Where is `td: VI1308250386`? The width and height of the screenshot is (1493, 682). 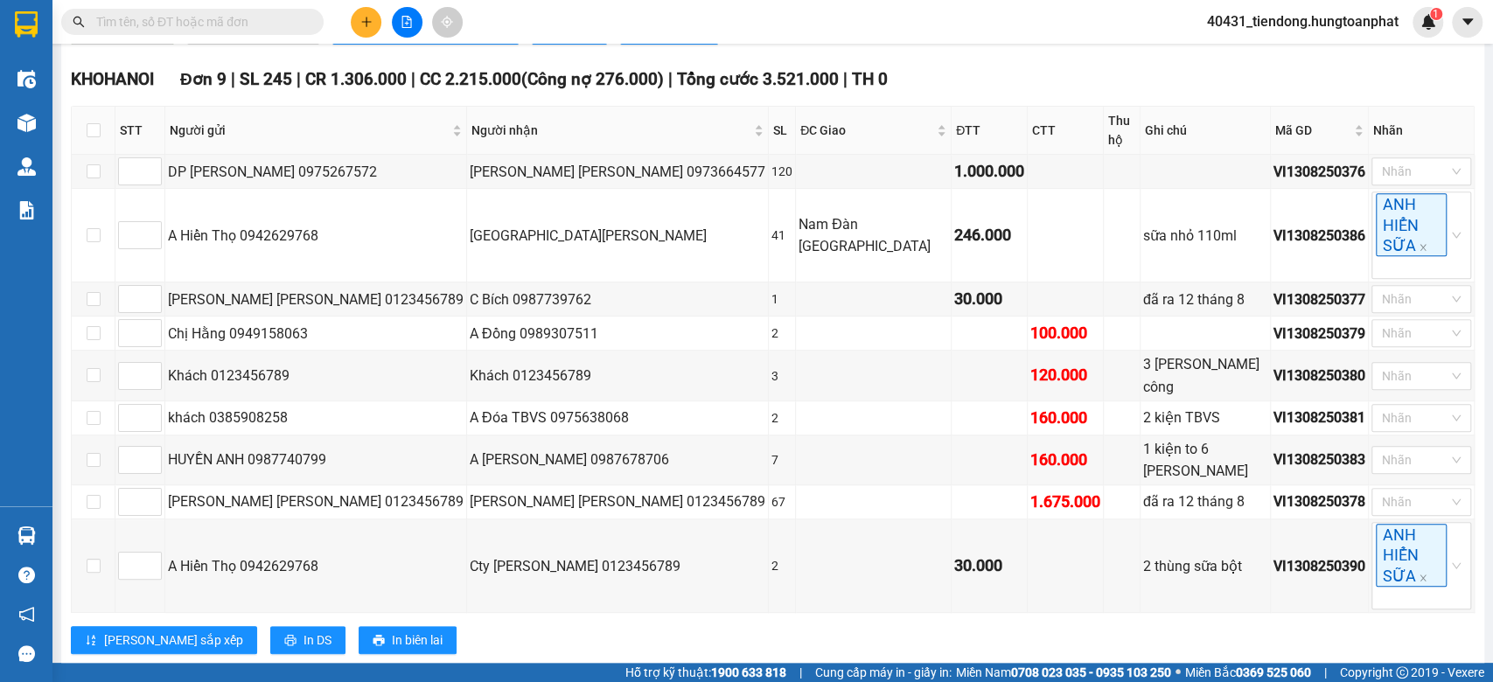 td: VI1308250386 is located at coordinates (1320, 235).